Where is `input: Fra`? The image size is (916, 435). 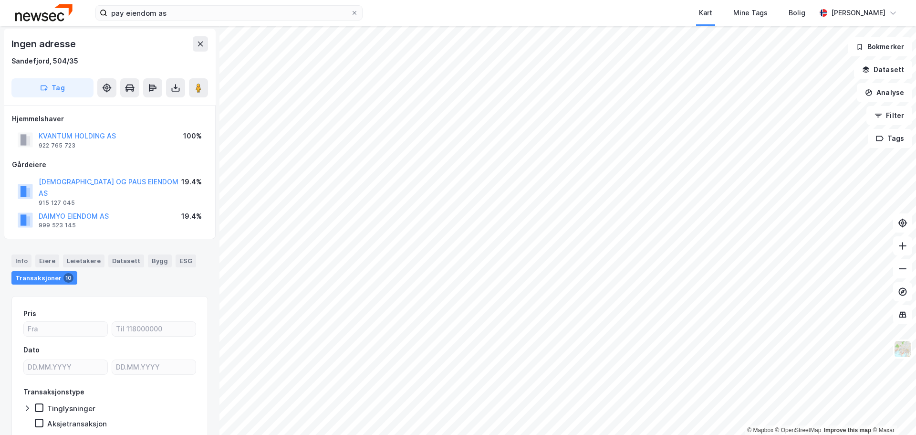
input: Fra is located at coordinates (65, 329).